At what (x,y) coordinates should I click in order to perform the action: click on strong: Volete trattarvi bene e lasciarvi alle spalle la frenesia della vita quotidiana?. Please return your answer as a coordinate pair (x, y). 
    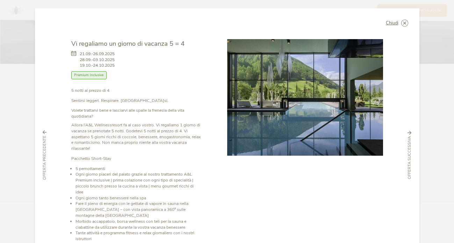
    Looking at the image, I should click on (127, 113).